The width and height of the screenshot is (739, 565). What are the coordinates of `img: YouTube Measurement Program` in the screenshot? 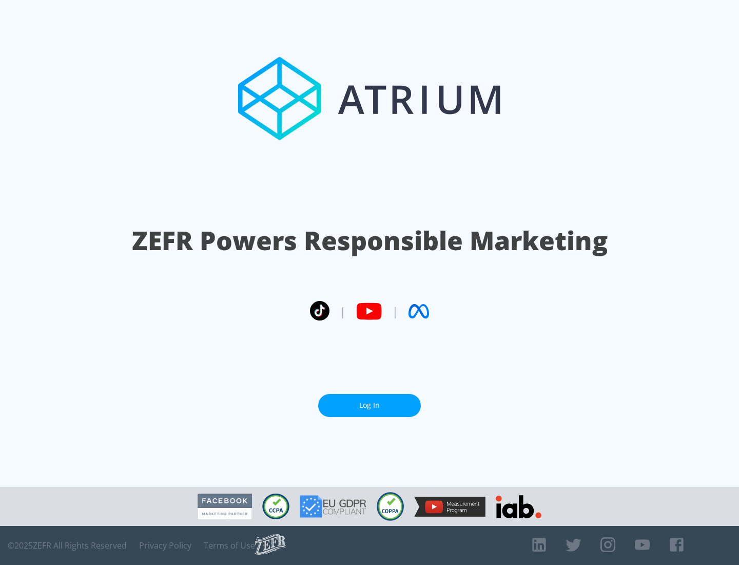 It's located at (450, 506).